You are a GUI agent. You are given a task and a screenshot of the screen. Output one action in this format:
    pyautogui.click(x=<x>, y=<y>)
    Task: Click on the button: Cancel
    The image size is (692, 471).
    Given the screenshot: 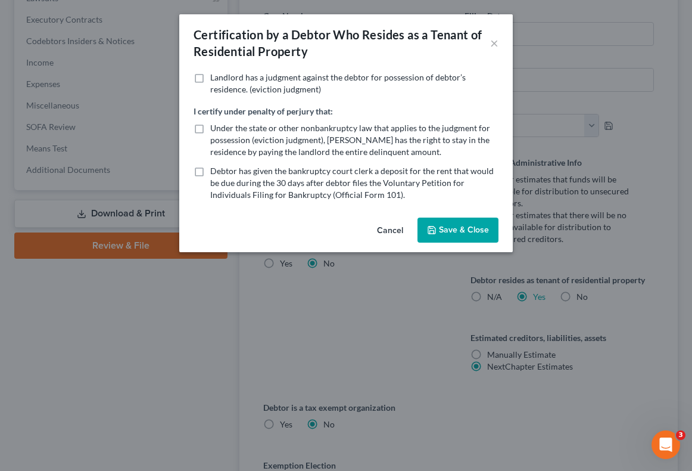 What is the action you would take?
    pyautogui.click(x=390, y=231)
    